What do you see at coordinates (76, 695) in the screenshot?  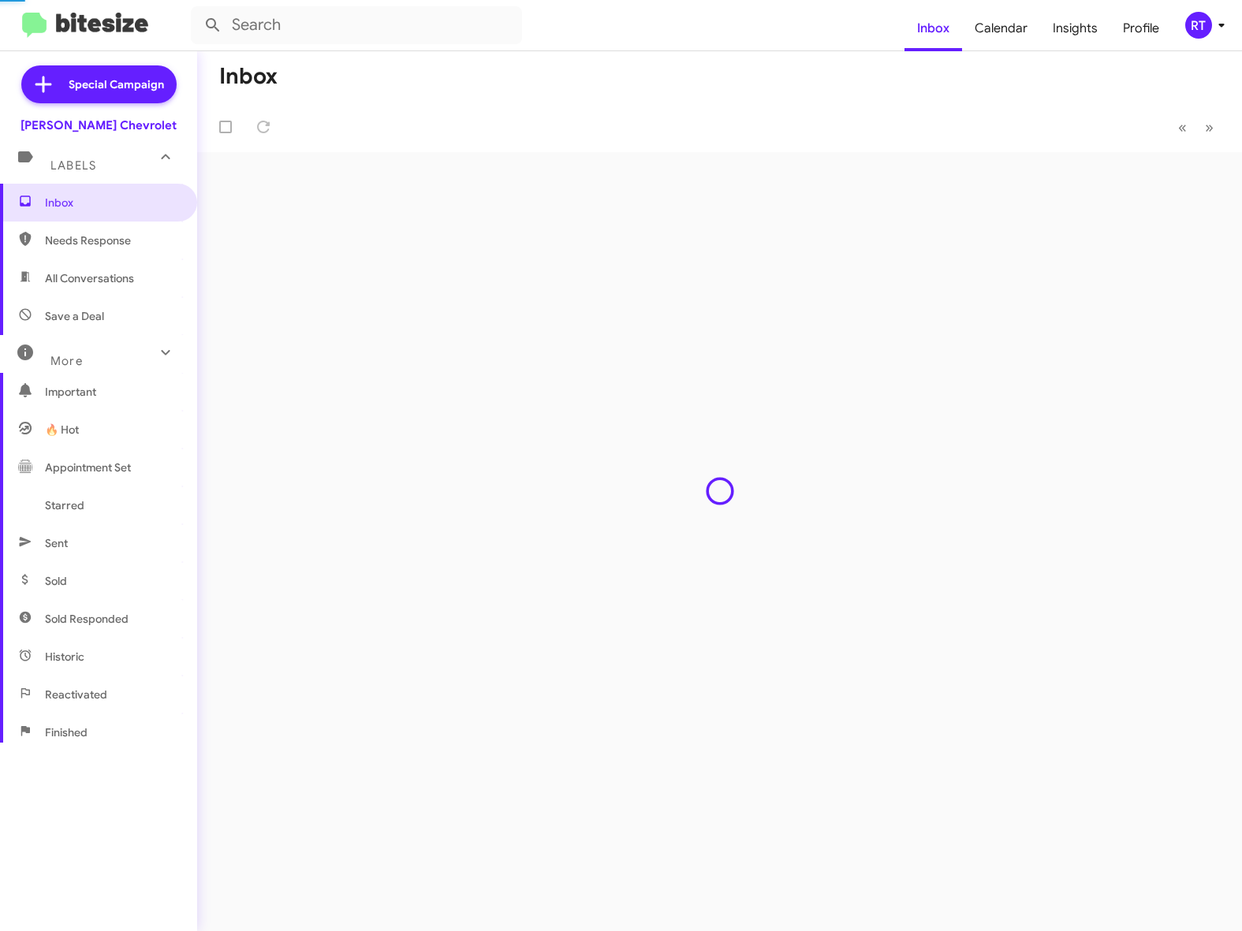 I see `span: Reactivated` at bounding box center [76, 695].